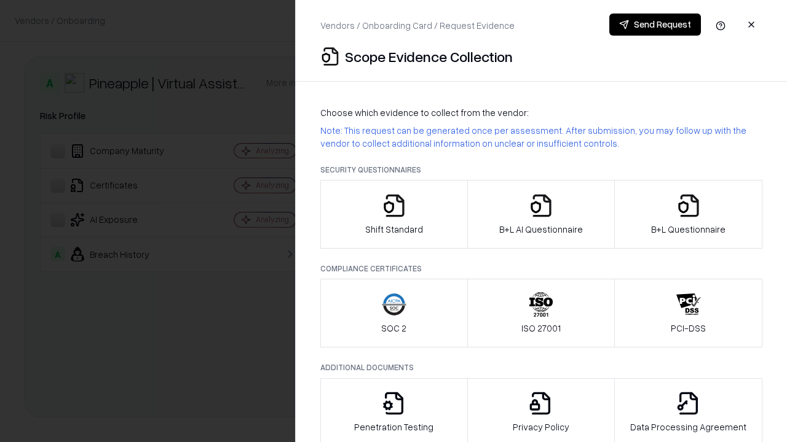  I want to click on p: Penetration Testing, so click(393, 427).